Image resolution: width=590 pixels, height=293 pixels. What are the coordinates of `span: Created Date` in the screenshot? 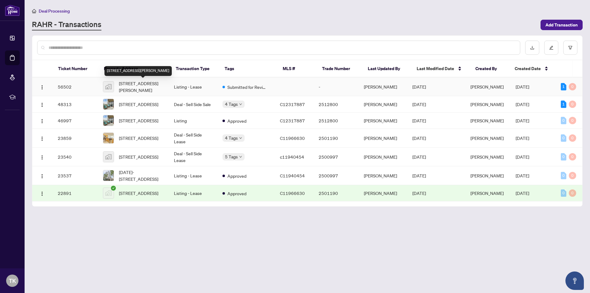 It's located at (528, 69).